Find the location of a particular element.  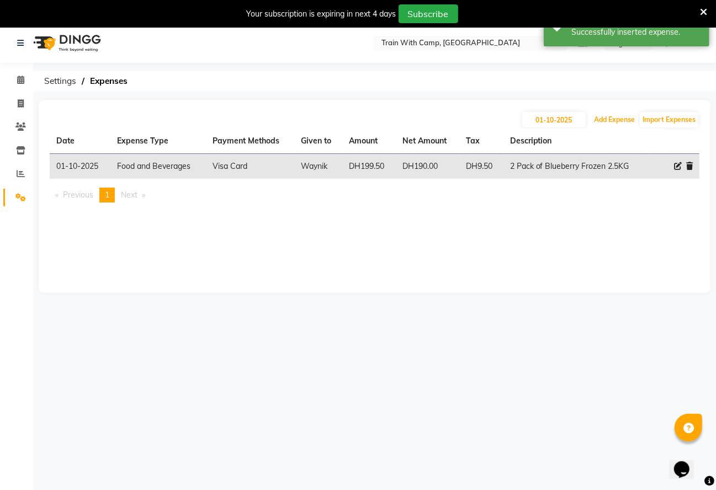

span: Next is located at coordinates (129, 195).